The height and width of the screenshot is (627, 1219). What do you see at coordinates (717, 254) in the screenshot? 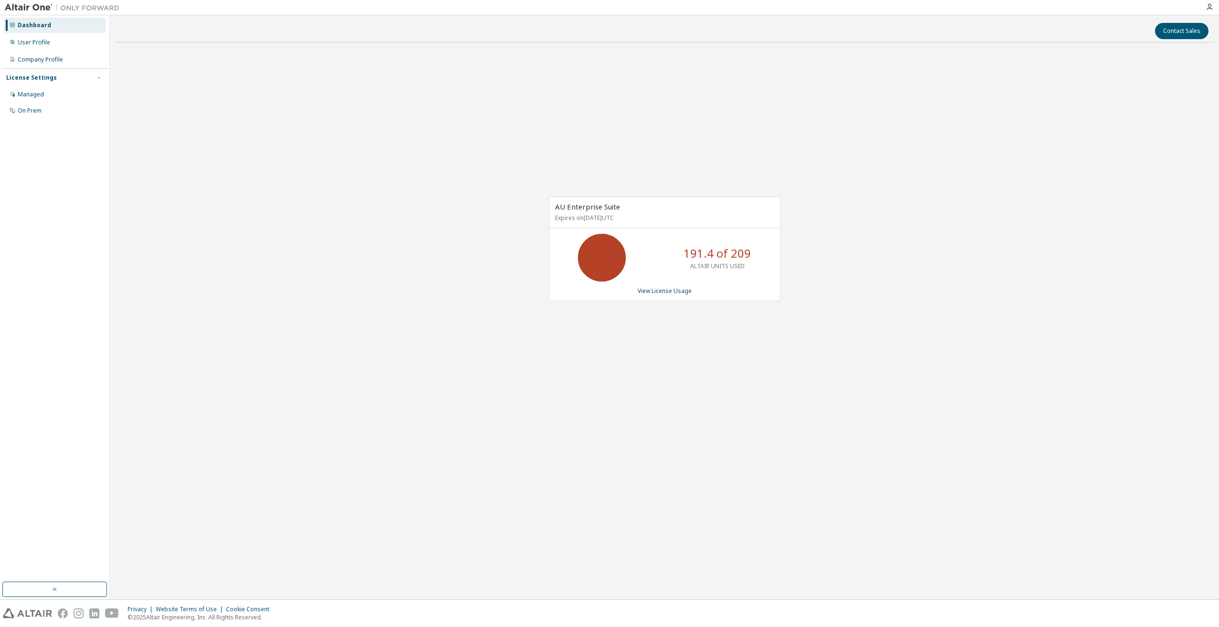
I see `p: 191.4 of 209` at bounding box center [717, 254].